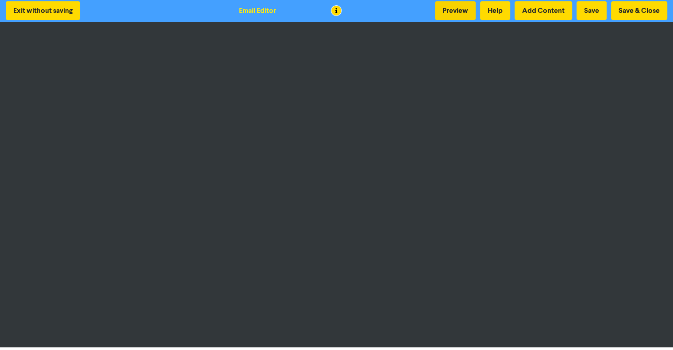 The width and height of the screenshot is (673, 350). Describe the element at coordinates (258, 11) in the screenshot. I see `div: Email Editor` at that location.